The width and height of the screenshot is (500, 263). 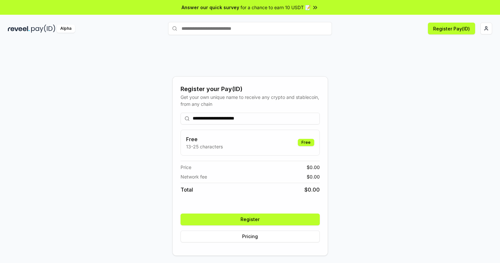 I want to click on button: Pricing, so click(x=250, y=236).